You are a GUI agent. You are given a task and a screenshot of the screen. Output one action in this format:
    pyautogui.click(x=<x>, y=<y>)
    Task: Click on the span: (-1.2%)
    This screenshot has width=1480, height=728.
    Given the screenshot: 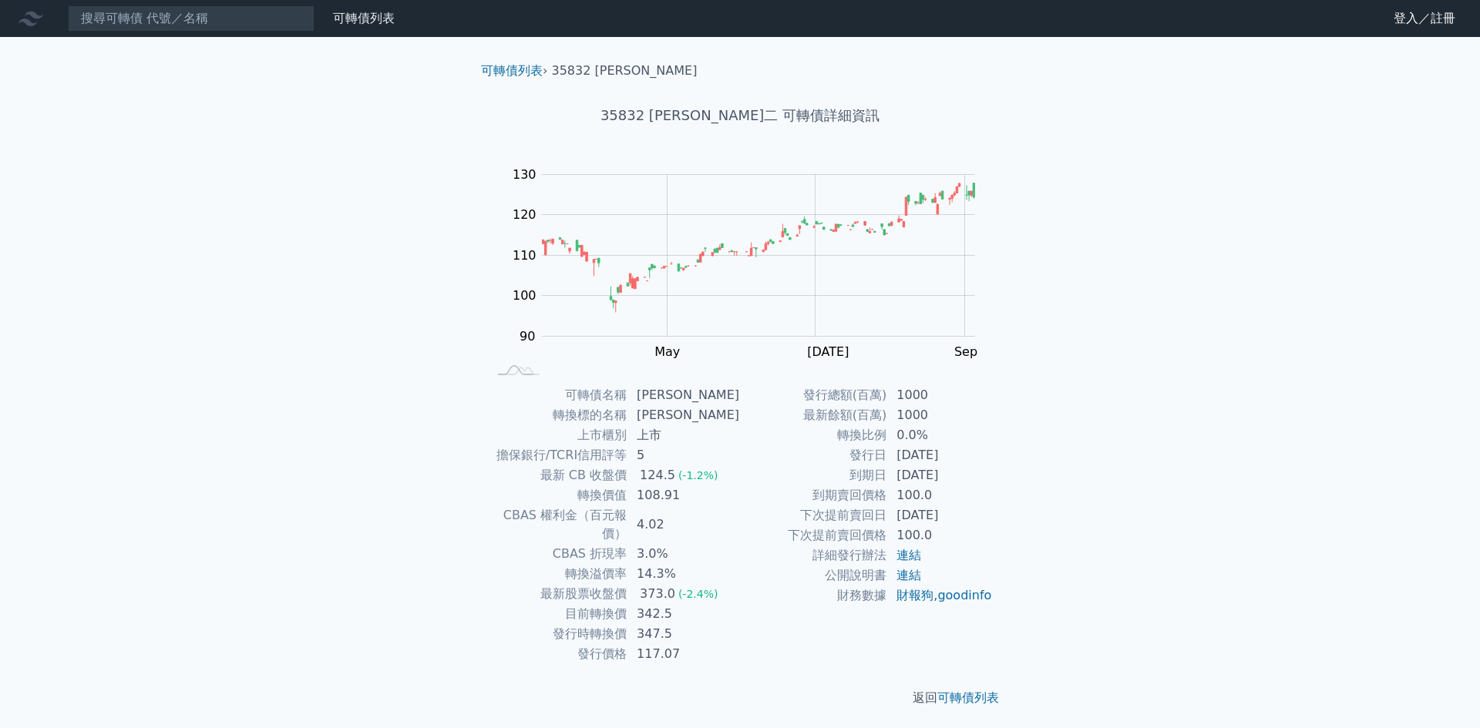 What is the action you would take?
    pyautogui.click(x=698, y=476)
    